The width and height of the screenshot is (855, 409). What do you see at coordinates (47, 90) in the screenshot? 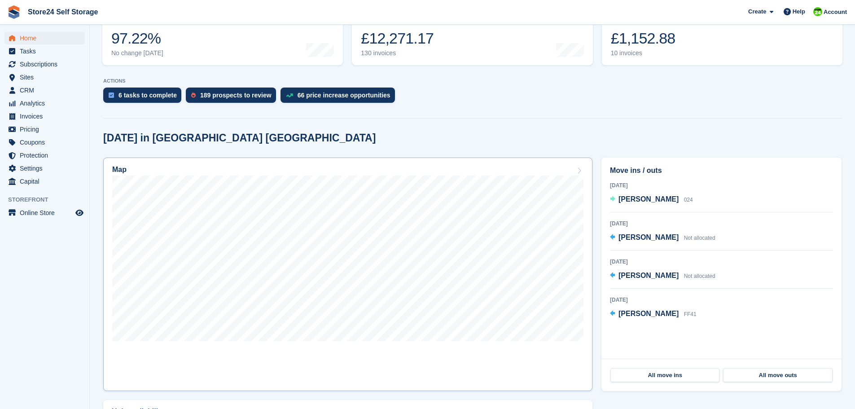
I see `span: CRM` at bounding box center [47, 90].